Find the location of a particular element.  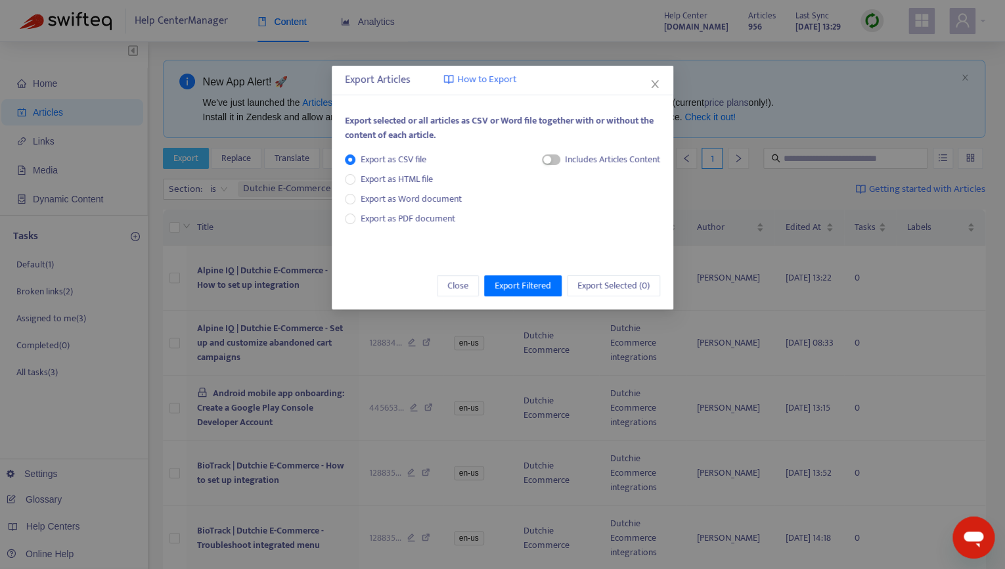

span: Export as PDF document is located at coordinates (408, 218).